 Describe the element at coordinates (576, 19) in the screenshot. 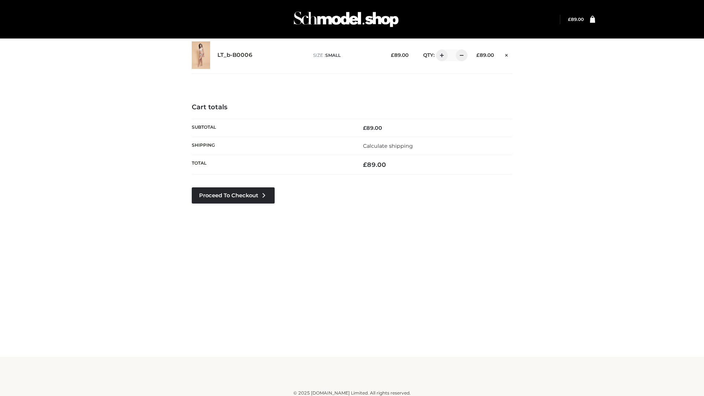

I see `a: £89.00` at that location.